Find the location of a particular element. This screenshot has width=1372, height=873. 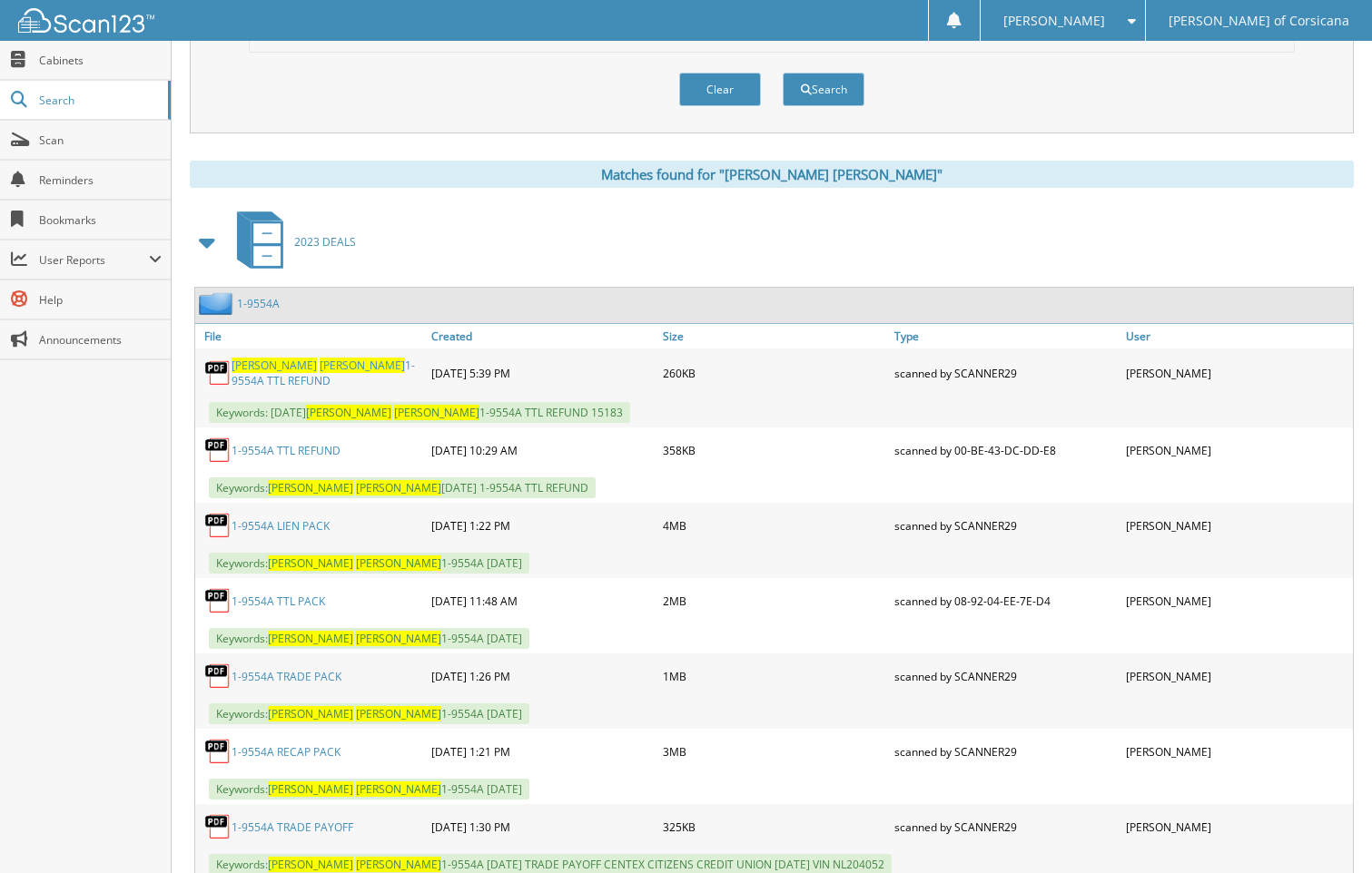

button: Clear is located at coordinates (720, 89).